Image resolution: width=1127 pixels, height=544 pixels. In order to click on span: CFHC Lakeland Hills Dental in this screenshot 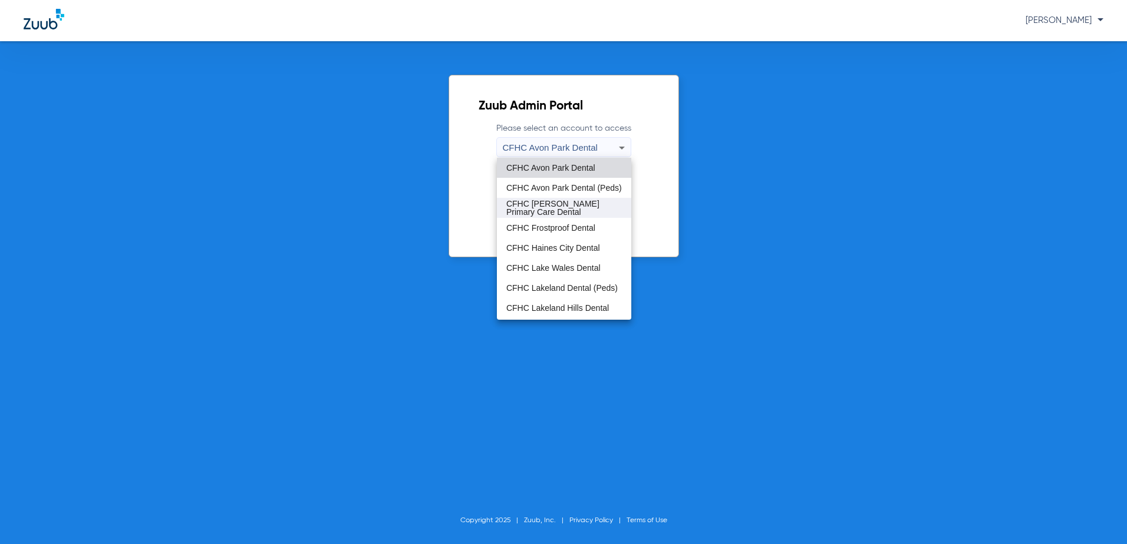, I will do `click(557, 308)`.